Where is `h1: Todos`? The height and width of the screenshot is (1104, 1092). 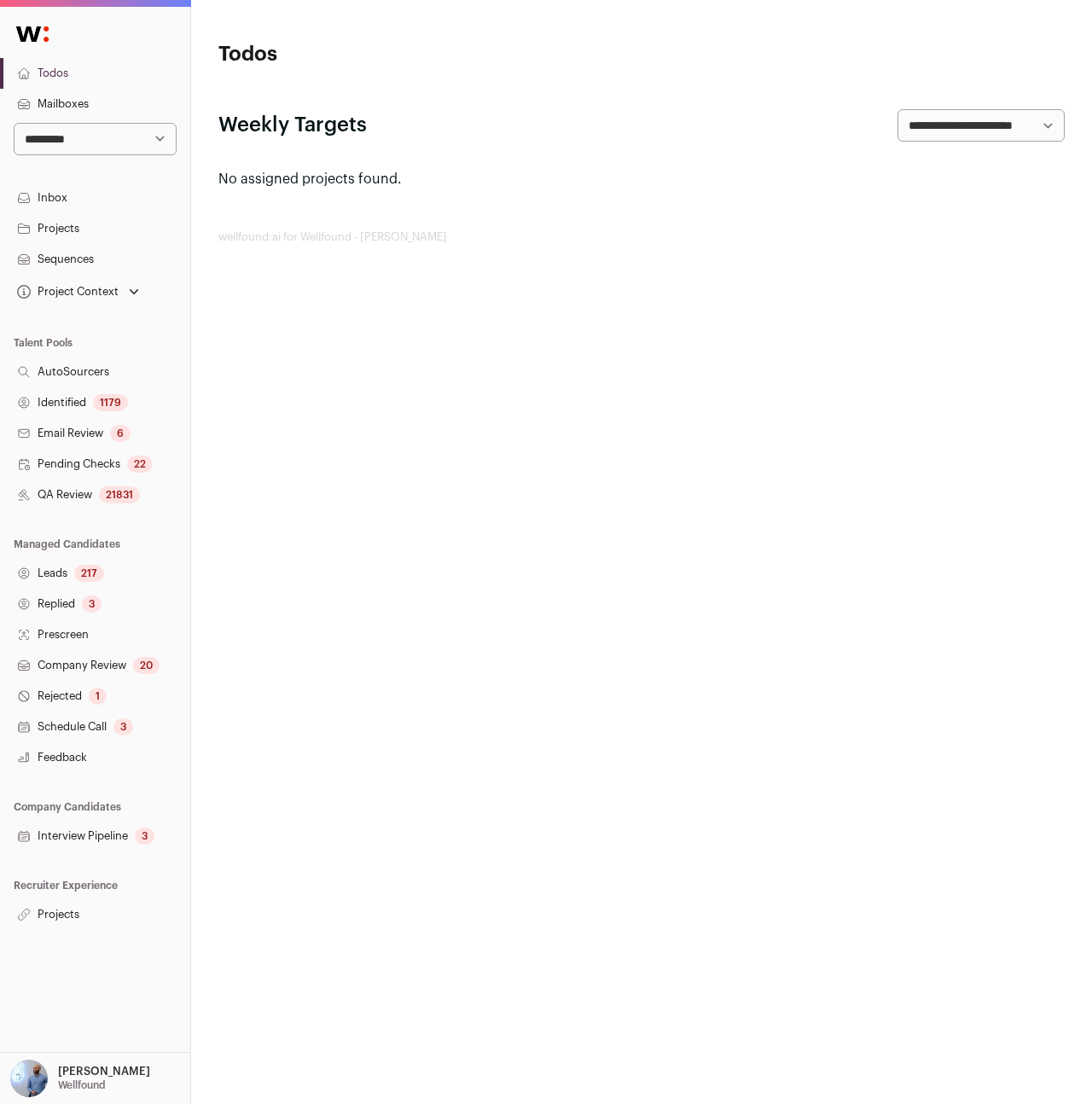
h1: Todos is located at coordinates (360, 55).